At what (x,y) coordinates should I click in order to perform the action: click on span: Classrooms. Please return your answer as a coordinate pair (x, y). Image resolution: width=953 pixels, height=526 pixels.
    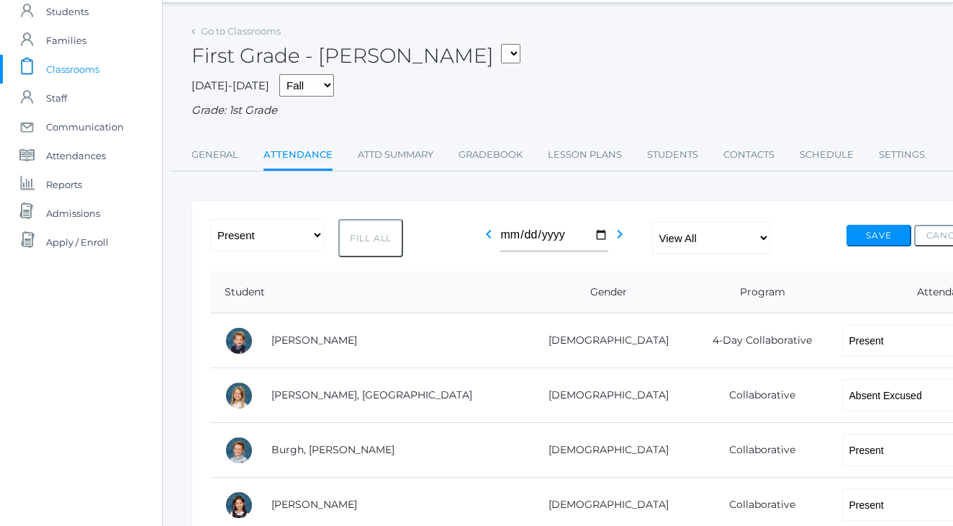
    Looking at the image, I should click on (73, 69).